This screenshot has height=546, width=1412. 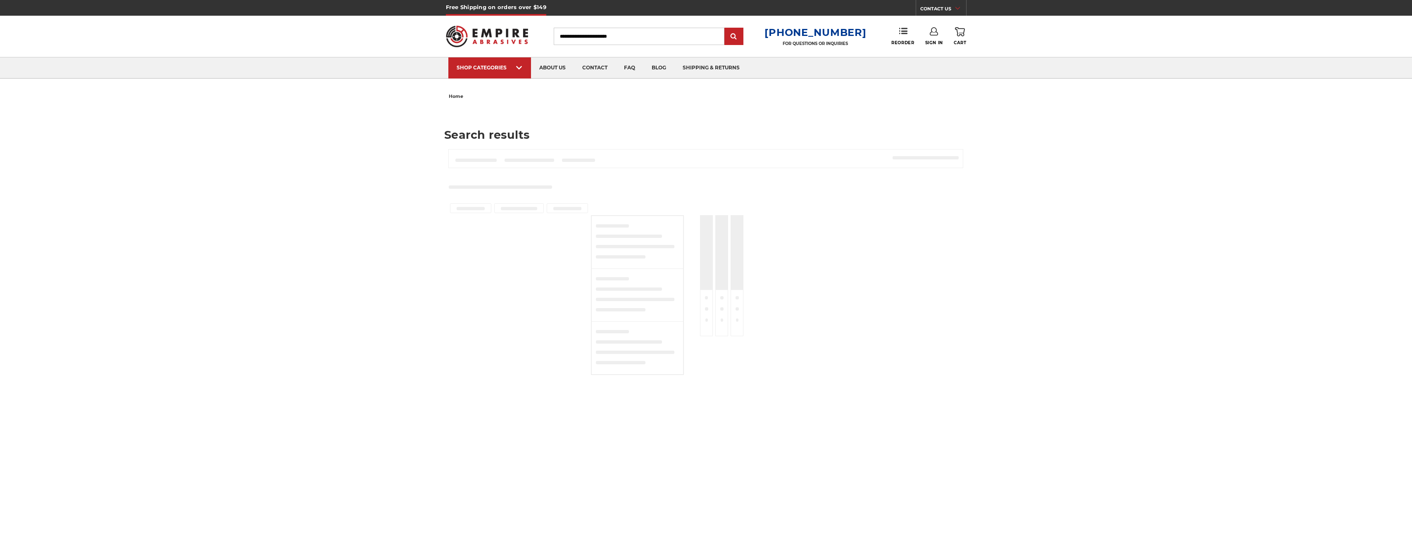 I want to click on img: Empire Abrasives, so click(x=487, y=36).